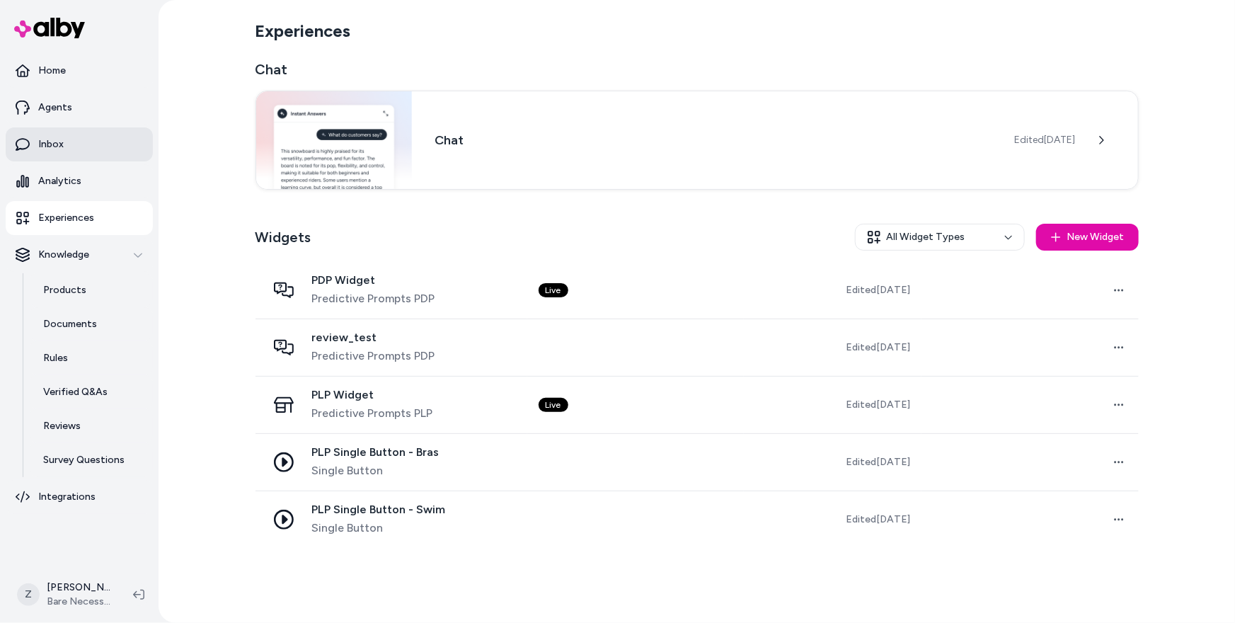 The image size is (1235, 623). What do you see at coordinates (334, 140) in the screenshot?
I see `img: Chat widget` at bounding box center [334, 140].